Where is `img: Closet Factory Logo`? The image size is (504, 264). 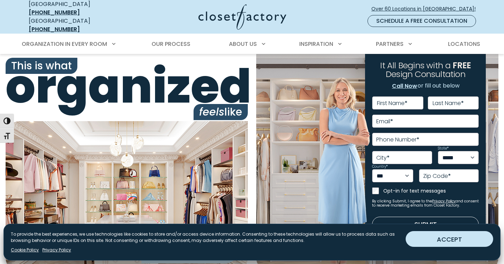
img: Closet Factory Logo is located at coordinates (242, 17).